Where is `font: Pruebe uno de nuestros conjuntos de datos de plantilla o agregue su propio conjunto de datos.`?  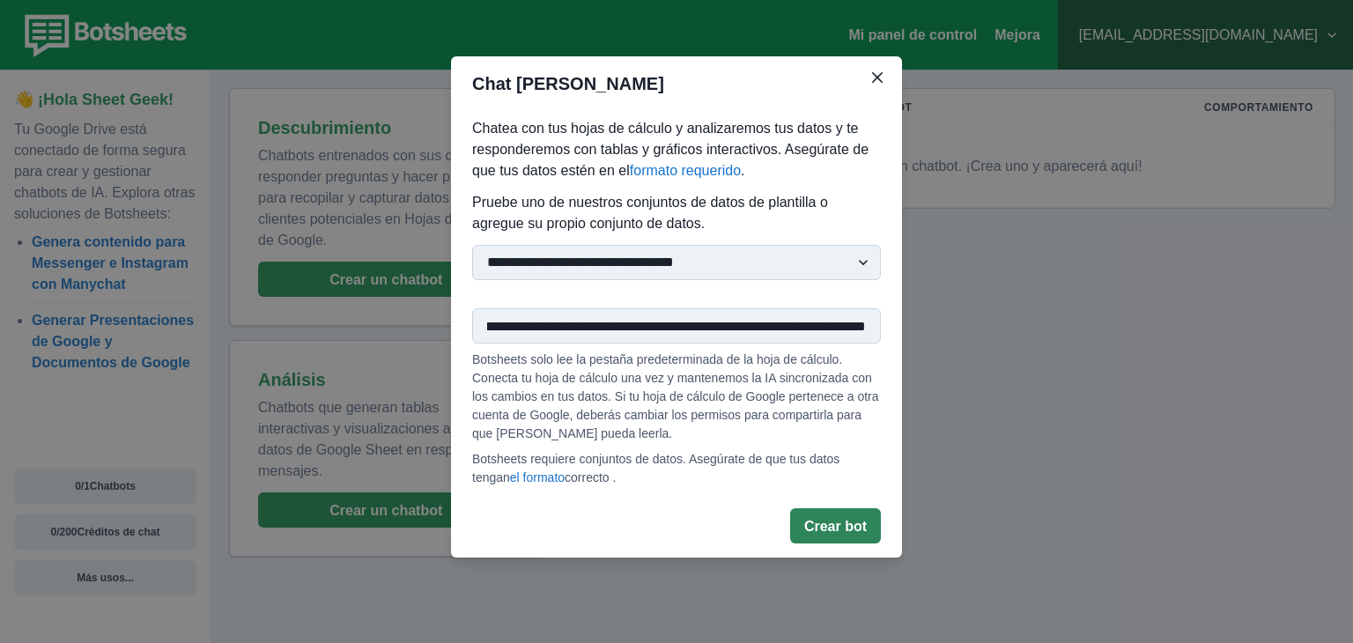
font: Pruebe uno de nuestros conjuntos de datos de plantilla o agregue su propio conjunto de datos. is located at coordinates (650, 212).